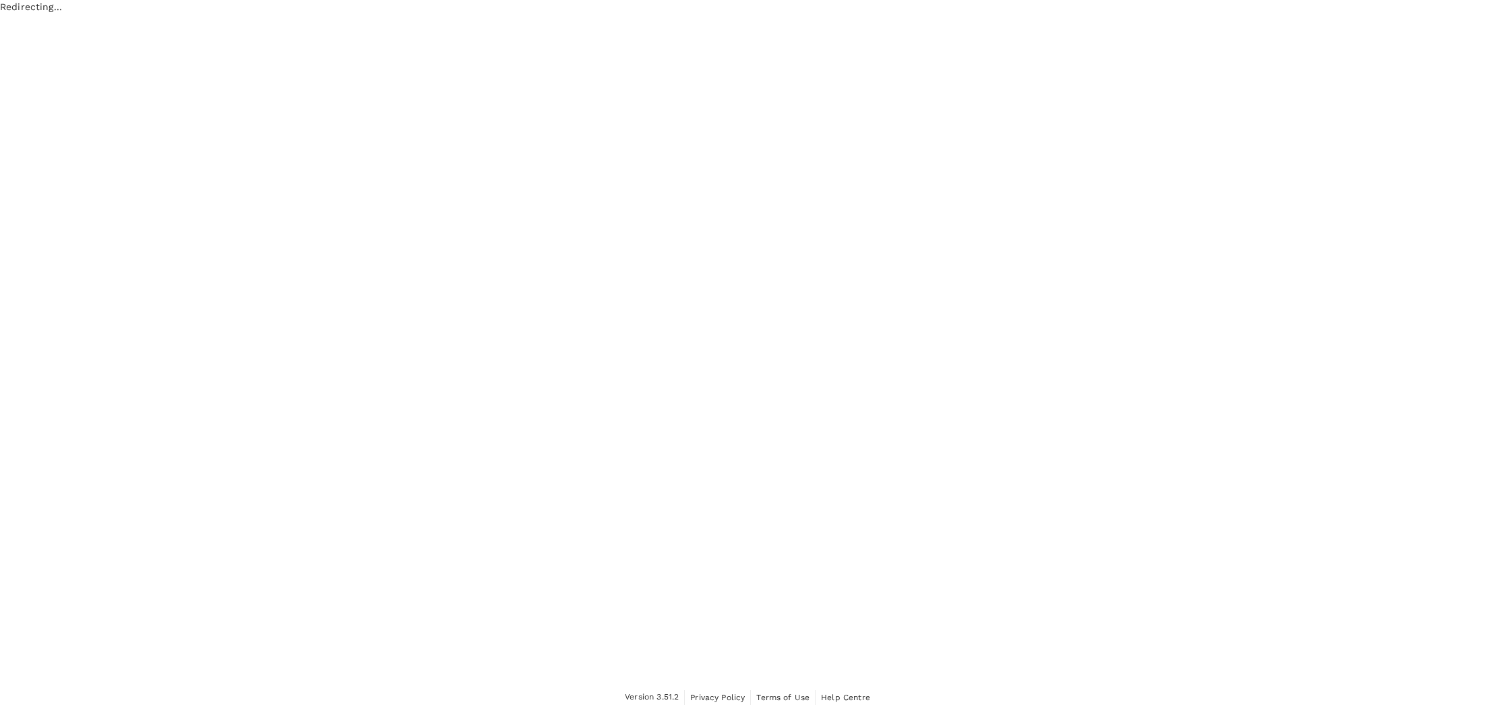 The image size is (1495, 715). Describe the element at coordinates (717, 698) in the screenshot. I see `span: Privacy Policy` at that location.